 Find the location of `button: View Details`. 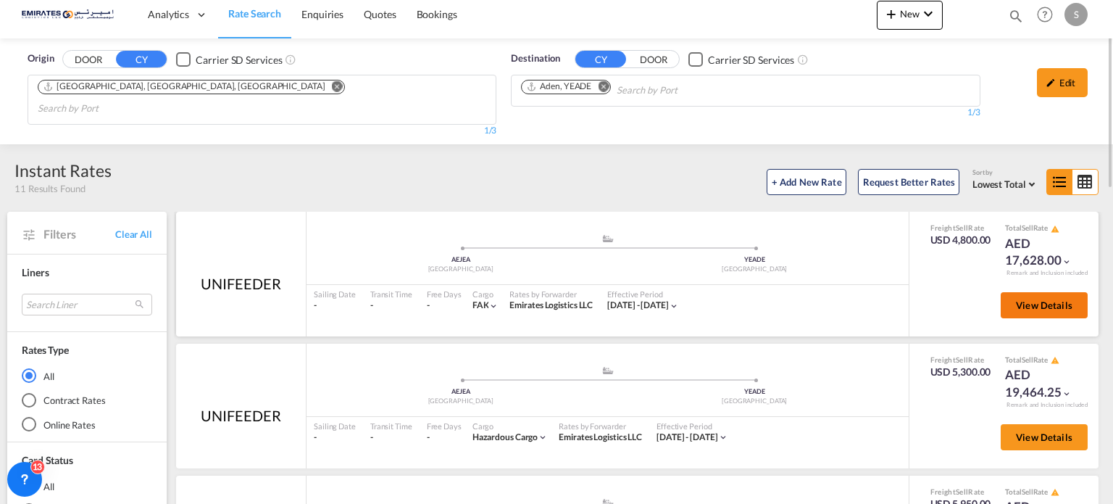

button: View Details is located at coordinates (1045, 437).